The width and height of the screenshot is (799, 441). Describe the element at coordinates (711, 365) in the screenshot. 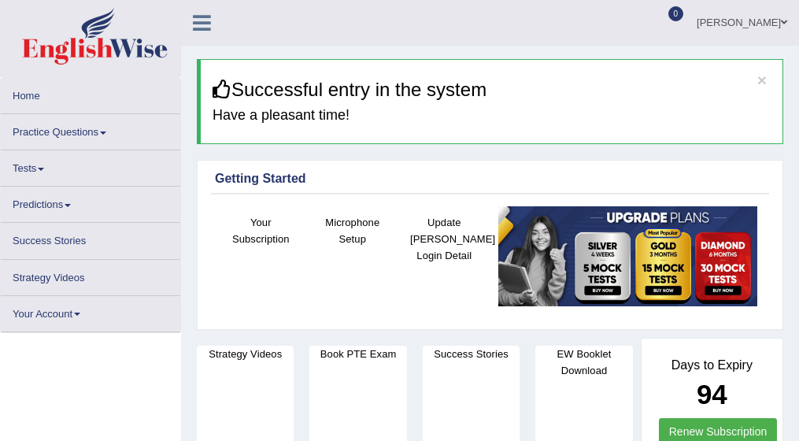

I see `h4: Days to Expiry` at that location.